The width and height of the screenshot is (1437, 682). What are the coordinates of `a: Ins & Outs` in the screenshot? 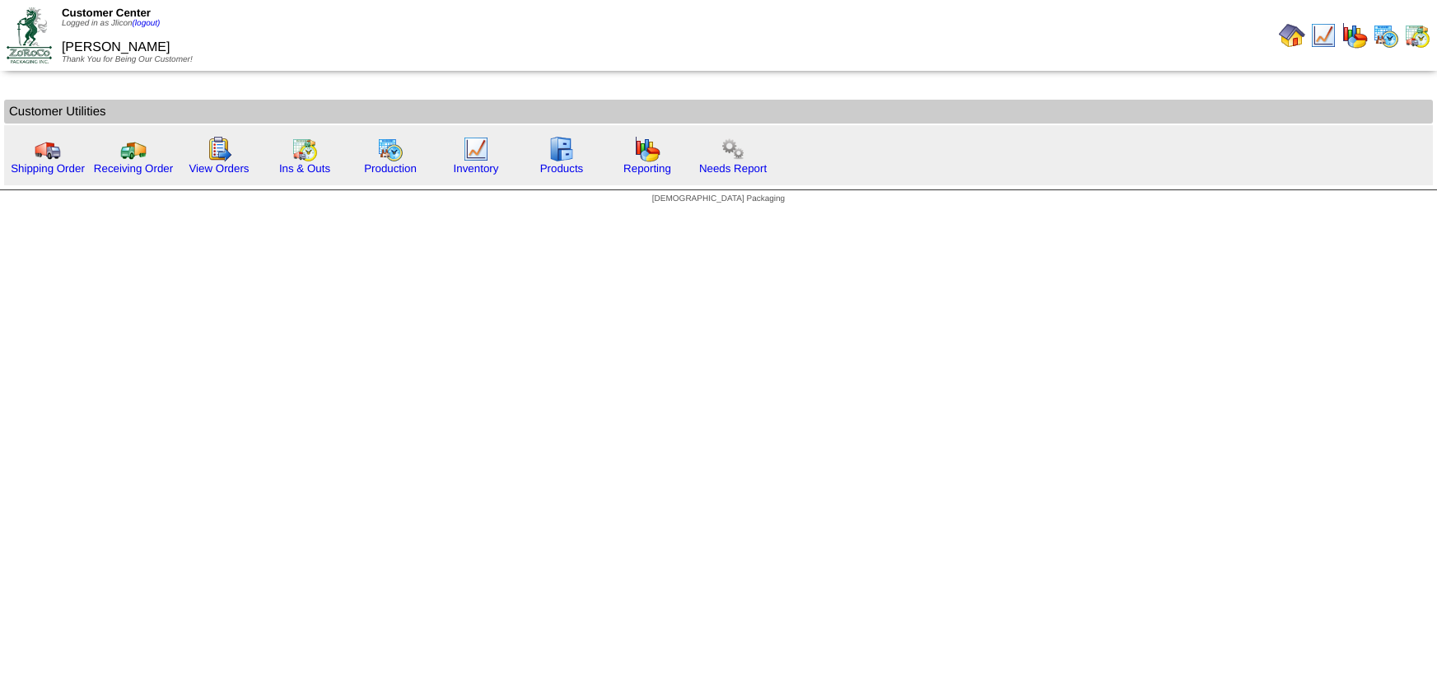 It's located at (305, 168).